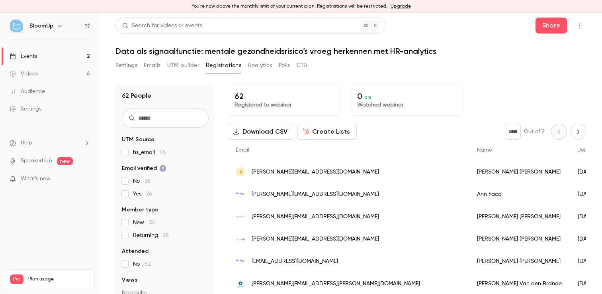  I want to click on span: UTM Source, so click(138, 139).